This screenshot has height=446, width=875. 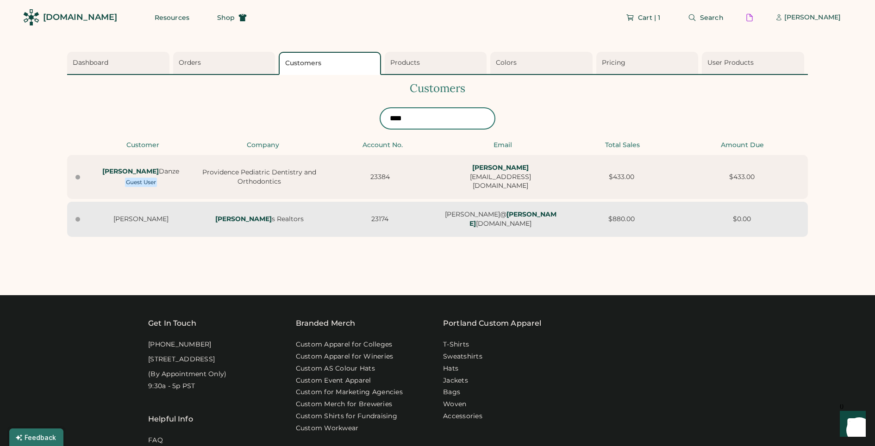 I want to click on img: Rendered Logo - Screens, so click(x=31, y=17).